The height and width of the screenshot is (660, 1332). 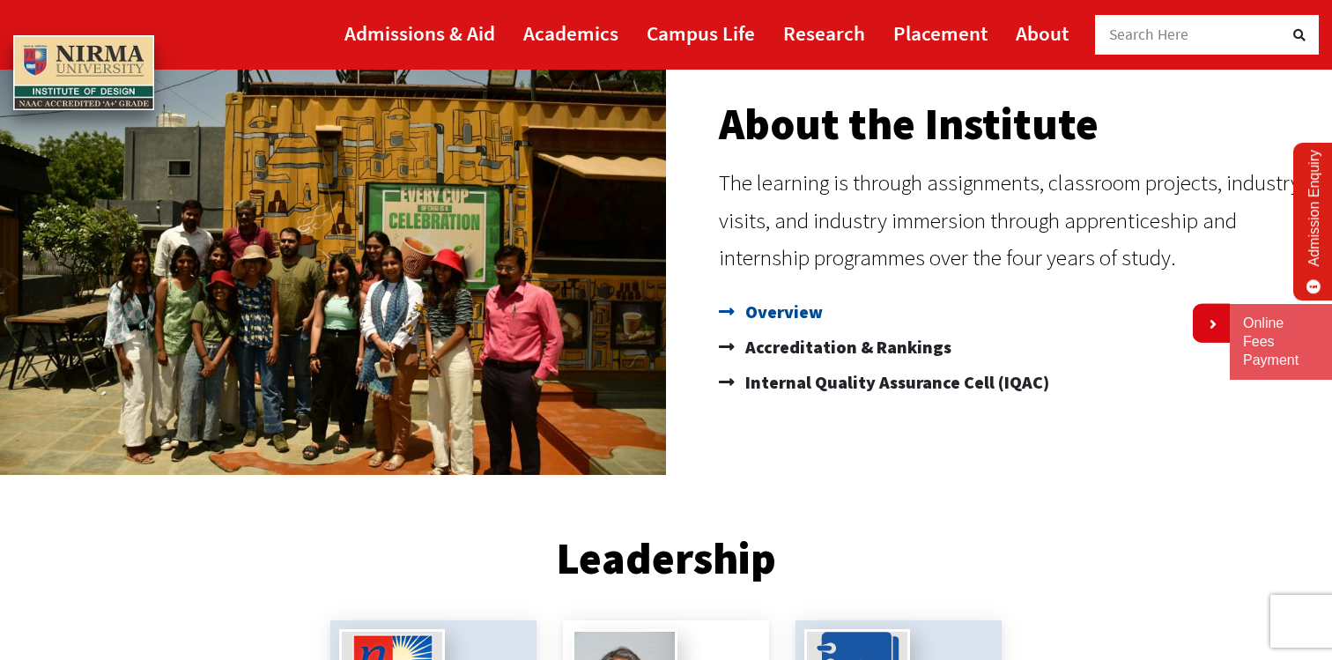 I want to click on a: Placement, so click(x=940, y=33).